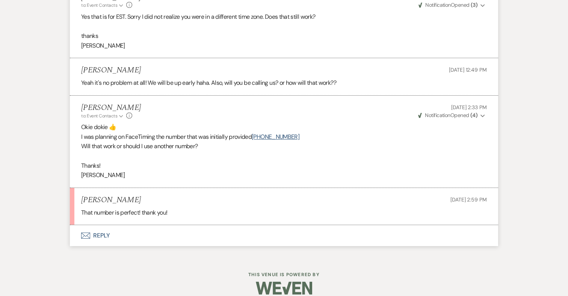 The width and height of the screenshot is (568, 296). What do you see at coordinates (452, 115) in the screenshot?
I see `button: NotificationOpened (4)` at bounding box center [452, 115].